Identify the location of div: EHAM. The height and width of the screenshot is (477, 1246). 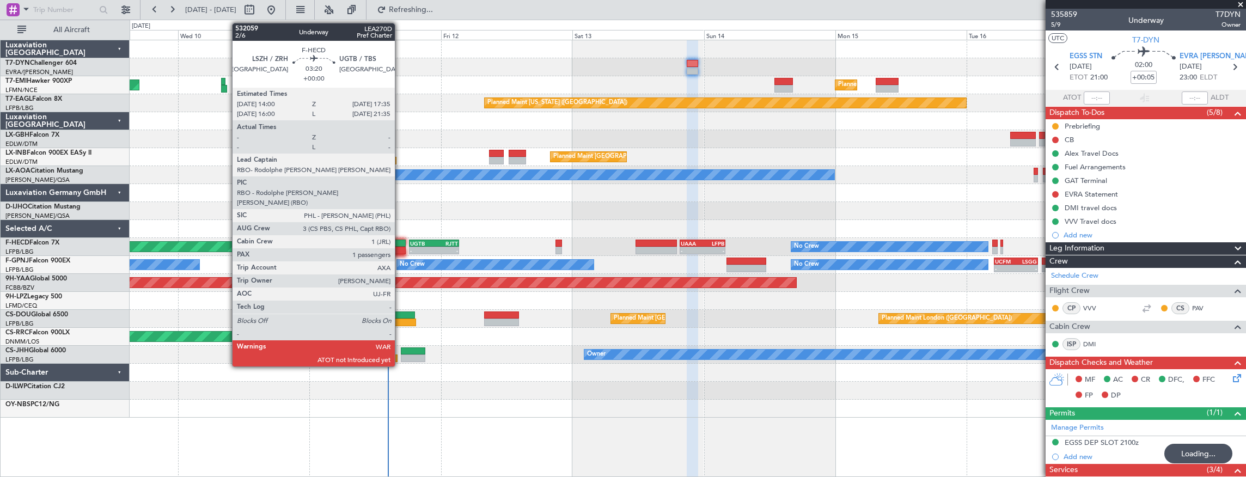
(352, 351).